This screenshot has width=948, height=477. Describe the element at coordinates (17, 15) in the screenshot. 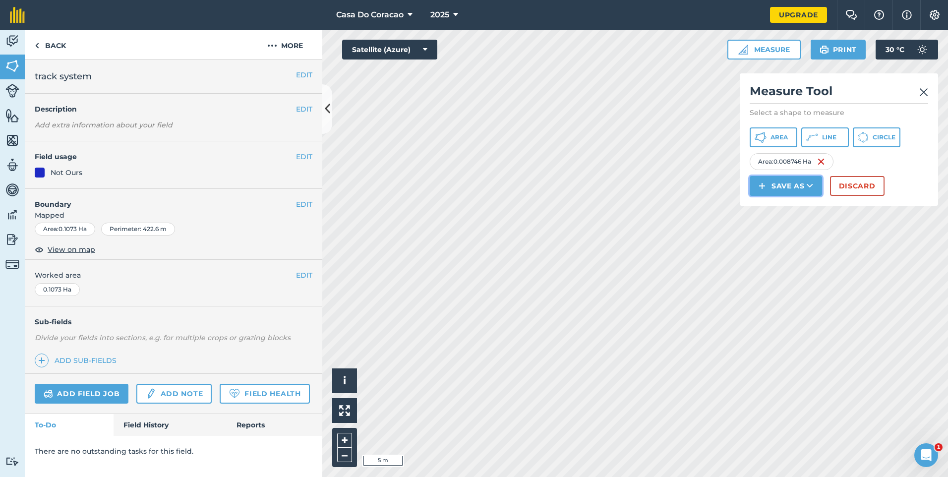

I see `img: fieldmargin Logo` at that location.